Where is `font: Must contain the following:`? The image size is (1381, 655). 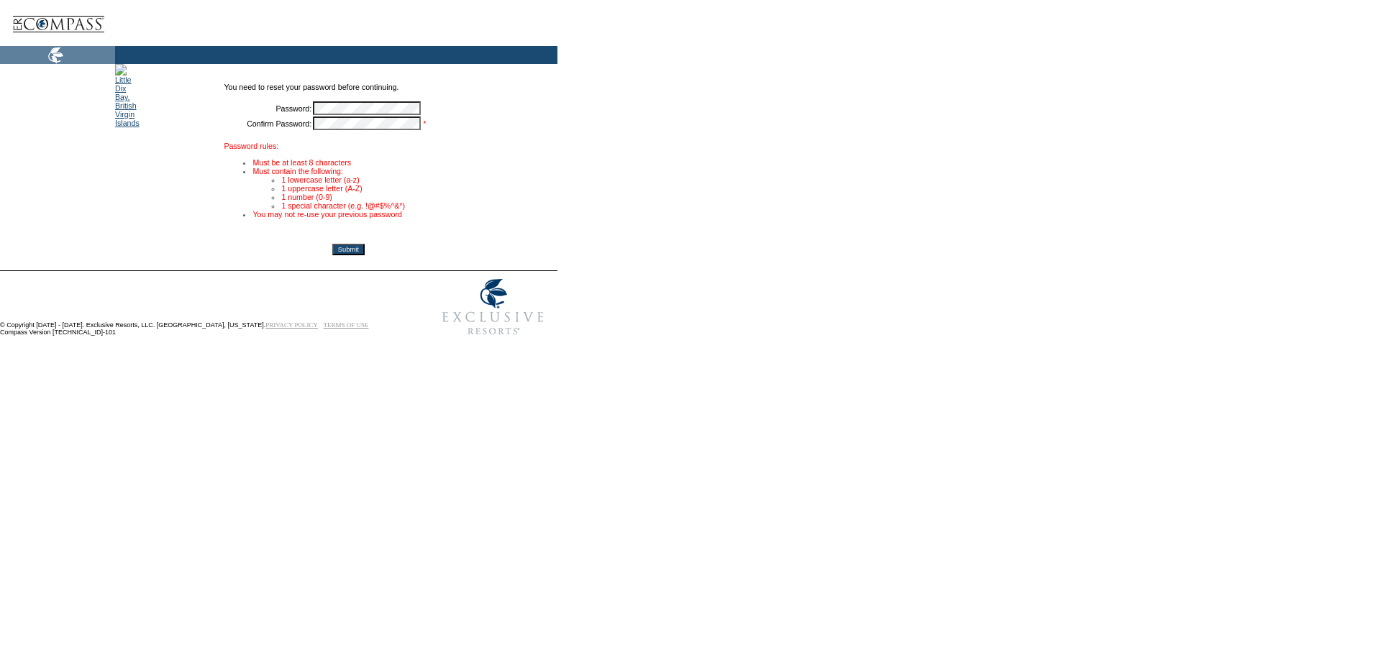 font: Must contain the following: is located at coordinates (298, 171).